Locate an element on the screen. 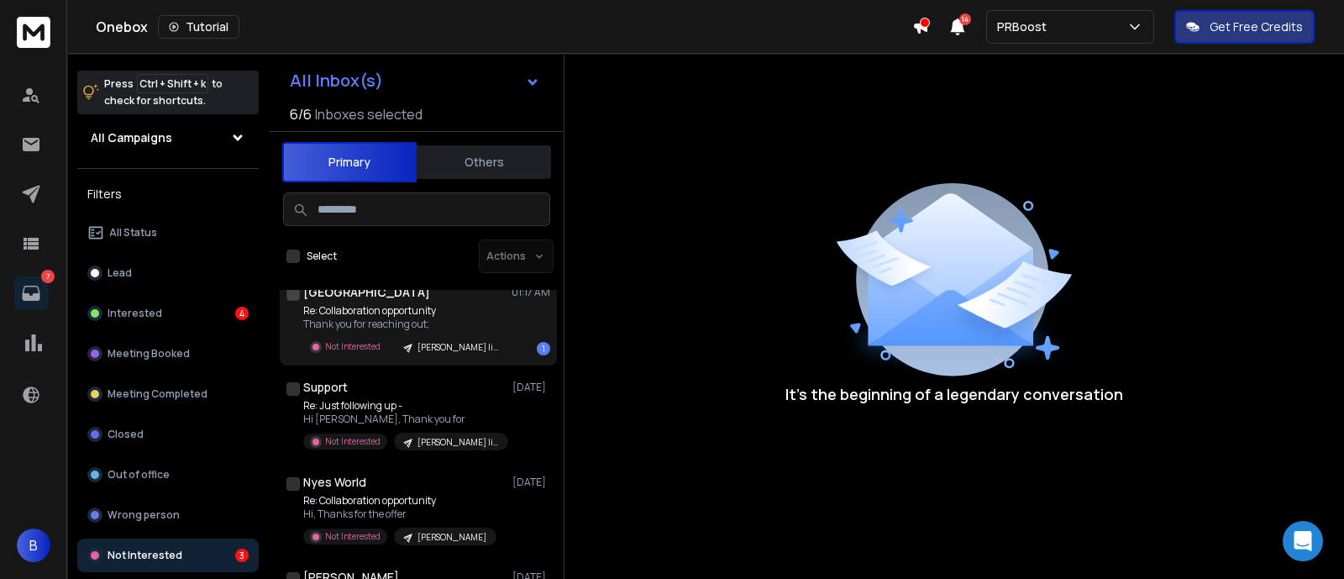 The width and height of the screenshot is (1344, 579). p: It’s the beginning of a legendary conversation is located at coordinates (954, 394).